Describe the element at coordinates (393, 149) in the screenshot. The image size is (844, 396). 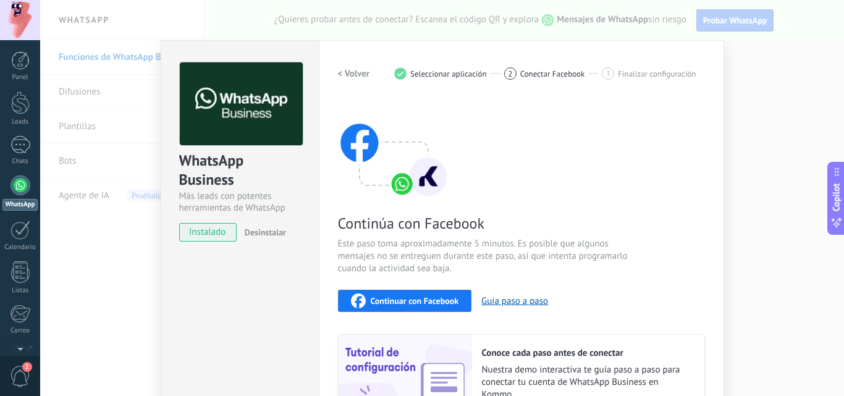
I see `img: connect with facebook` at that location.